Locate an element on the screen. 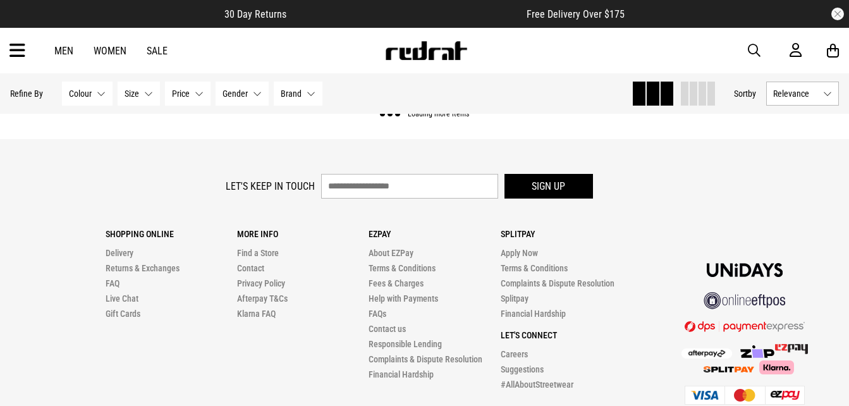 This screenshot has width=849, height=406. p: Shopping Online is located at coordinates (171, 234).